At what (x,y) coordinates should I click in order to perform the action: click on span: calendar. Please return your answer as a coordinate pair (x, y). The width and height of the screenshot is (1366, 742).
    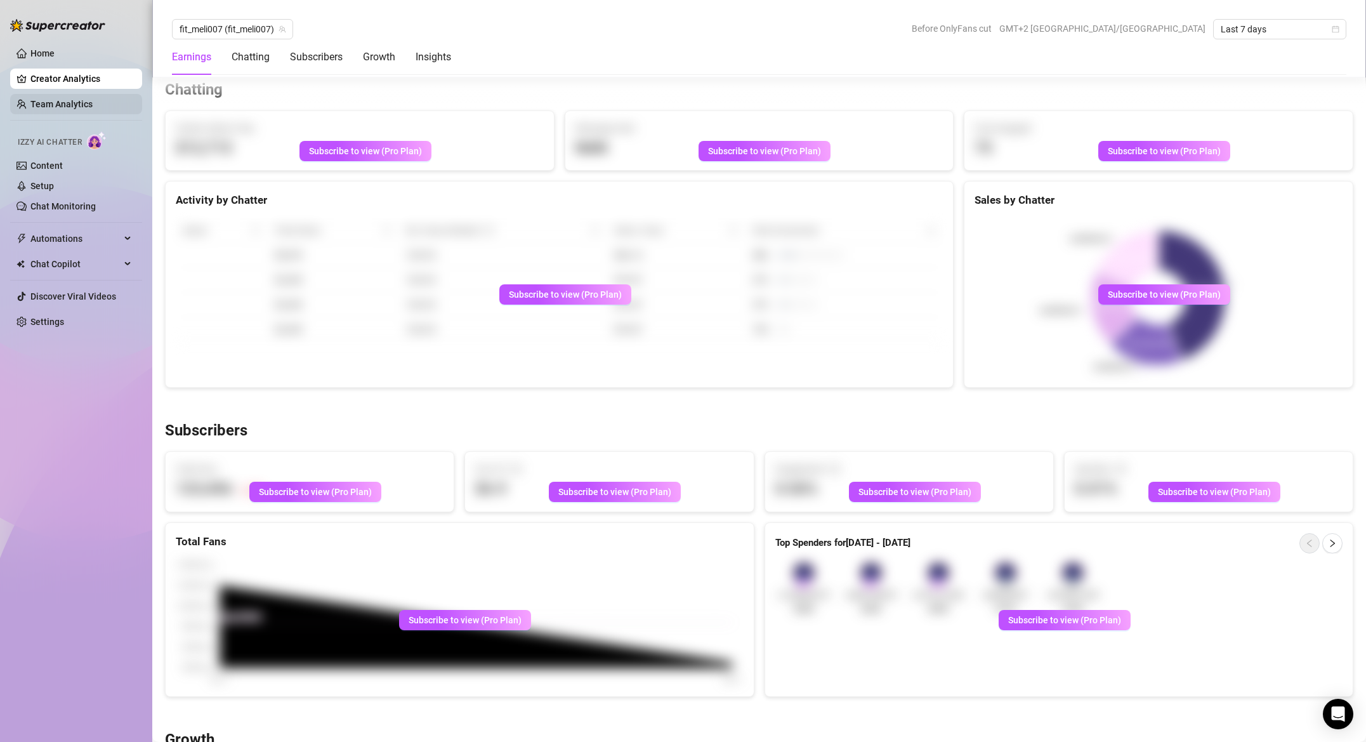
    Looking at the image, I should click on (1335, 29).